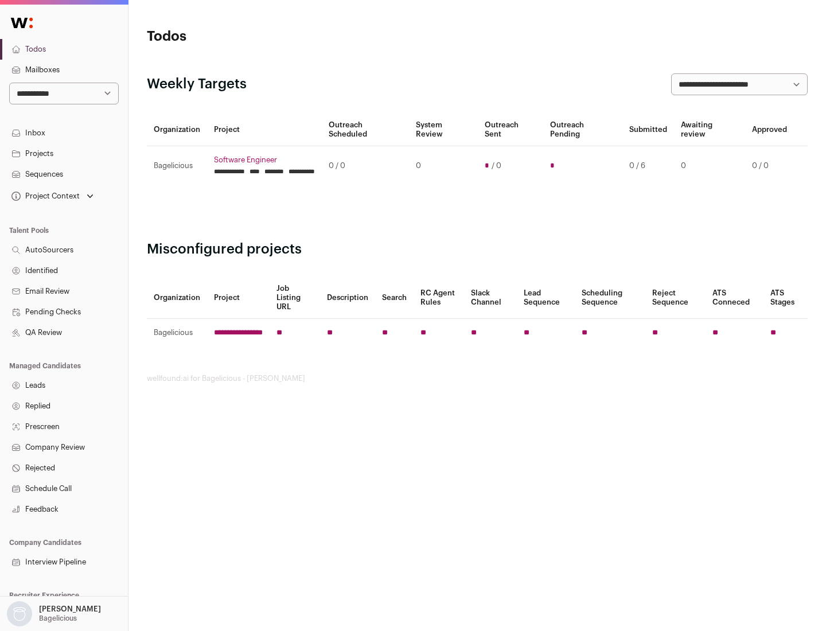 The height and width of the screenshot is (631, 826). Describe the element at coordinates (22, 23) in the screenshot. I see `img: Wellfound` at that location.